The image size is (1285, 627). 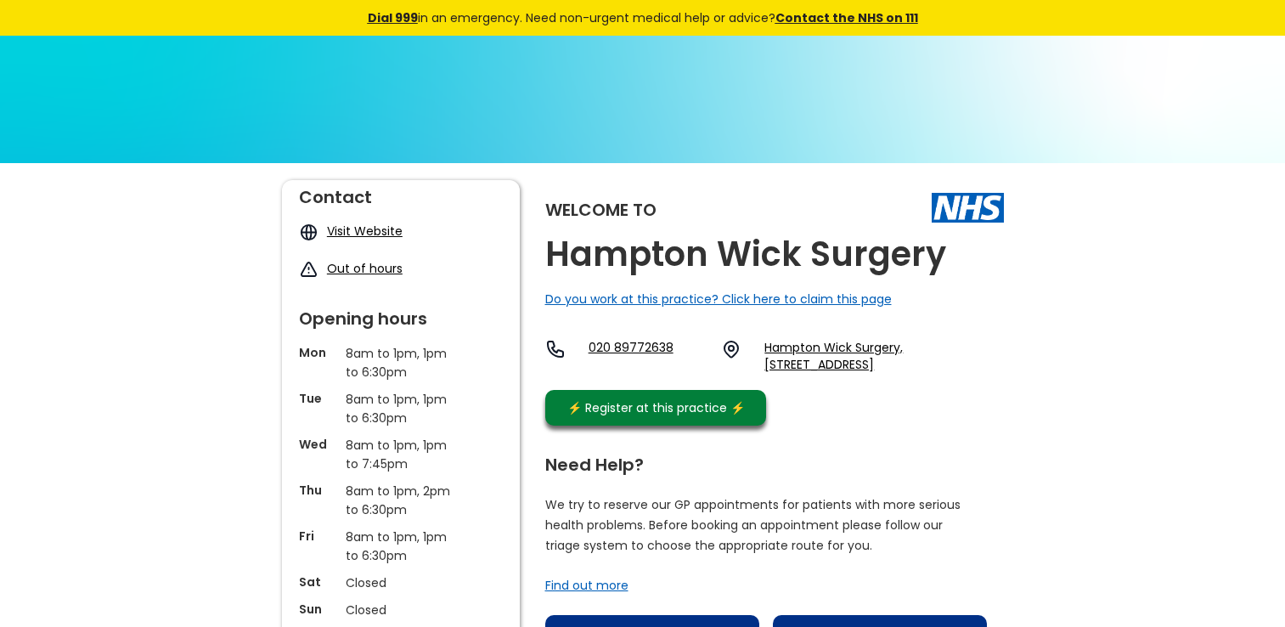 I want to click on p: Tue, so click(x=318, y=398).